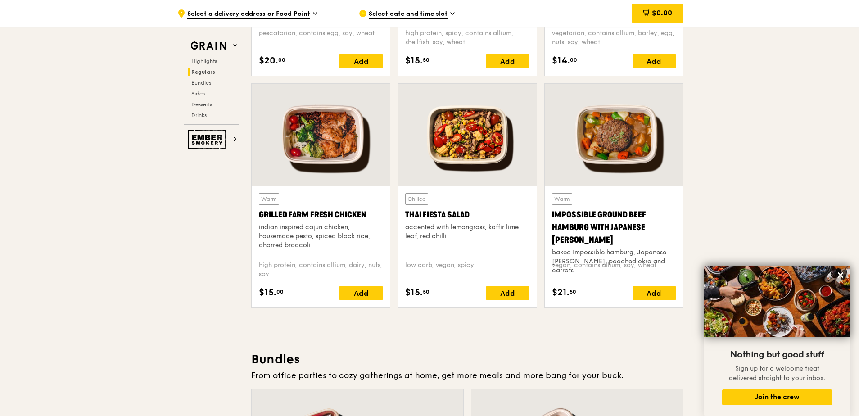 Image resolution: width=859 pixels, height=416 pixels. I want to click on span: Sign up for a welcome treat delivered straight to your inbox., so click(777, 373).